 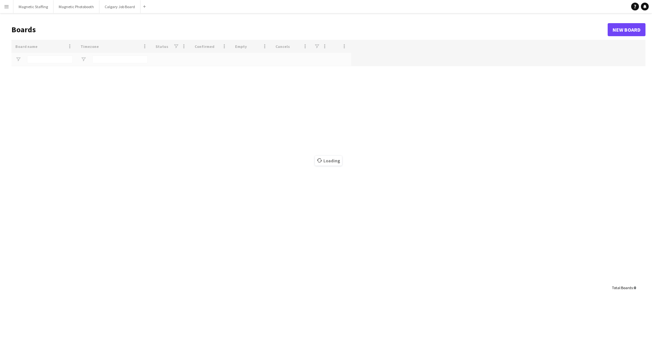 I want to click on button: Calgary Job Board, so click(x=120, y=7).